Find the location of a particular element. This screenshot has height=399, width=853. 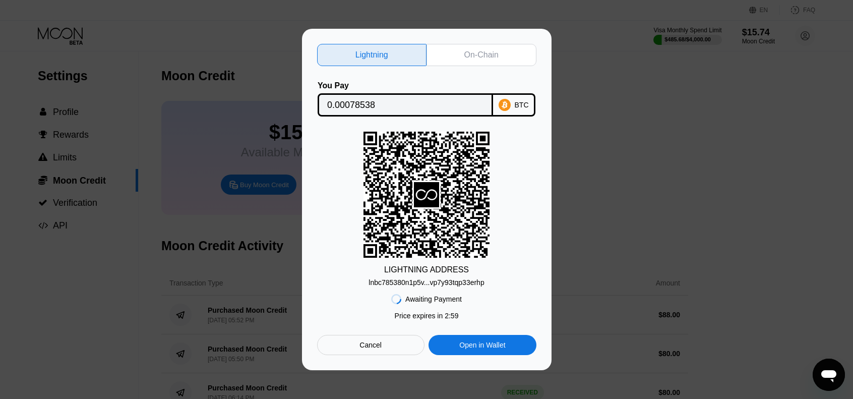

div: Open in Wallet is located at coordinates (482, 345).